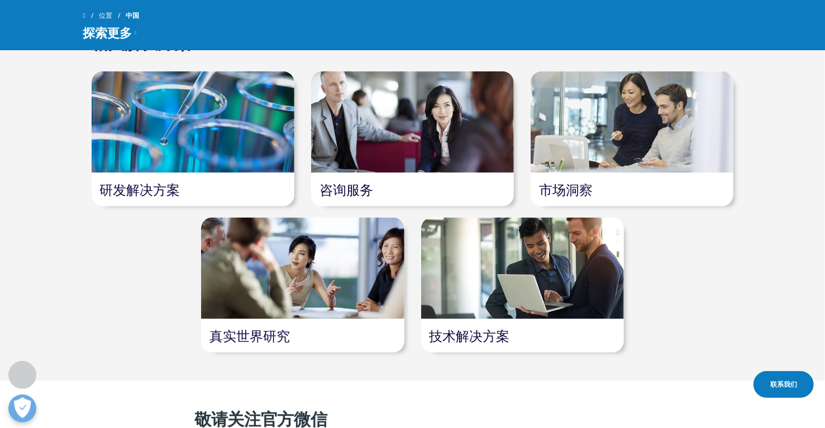 Image resolution: width=825 pixels, height=428 pixels. Describe the element at coordinates (108, 32) in the screenshot. I see `font: 探索更多` at that location.